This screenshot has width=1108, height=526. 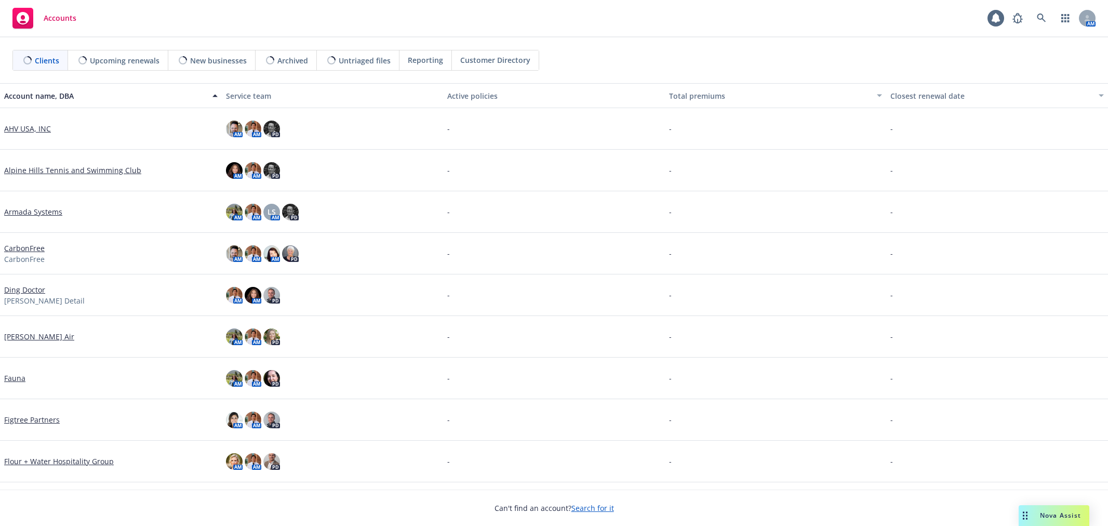 What do you see at coordinates (992, 96) in the screenshot?
I see `div: Closest renewal date` at bounding box center [992, 96].